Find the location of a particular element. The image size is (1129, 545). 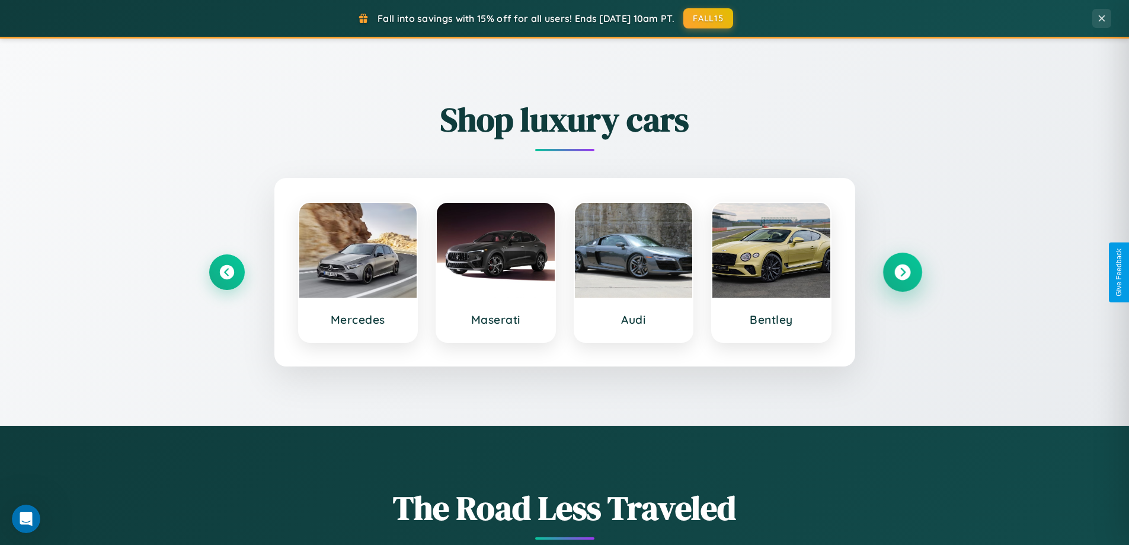

h3: Audi is located at coordinates (634, 319).